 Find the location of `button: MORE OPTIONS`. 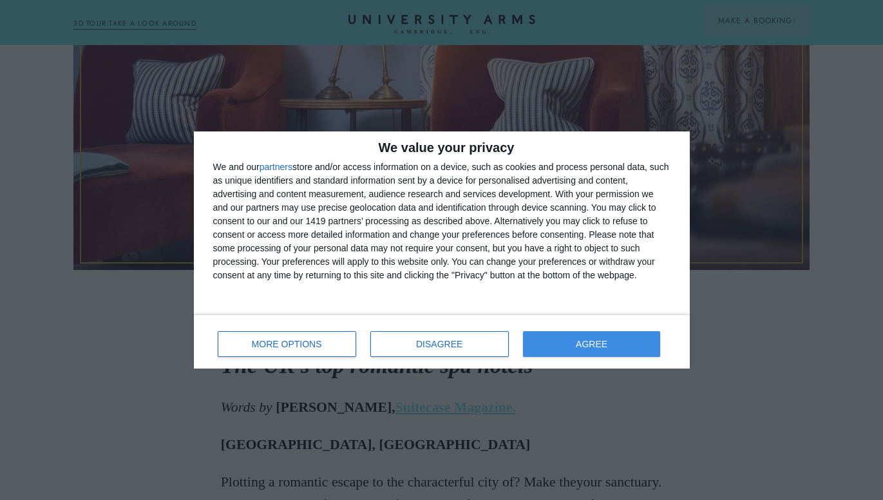

button: MORE OPTIONS is located at coordinates (286, 344).